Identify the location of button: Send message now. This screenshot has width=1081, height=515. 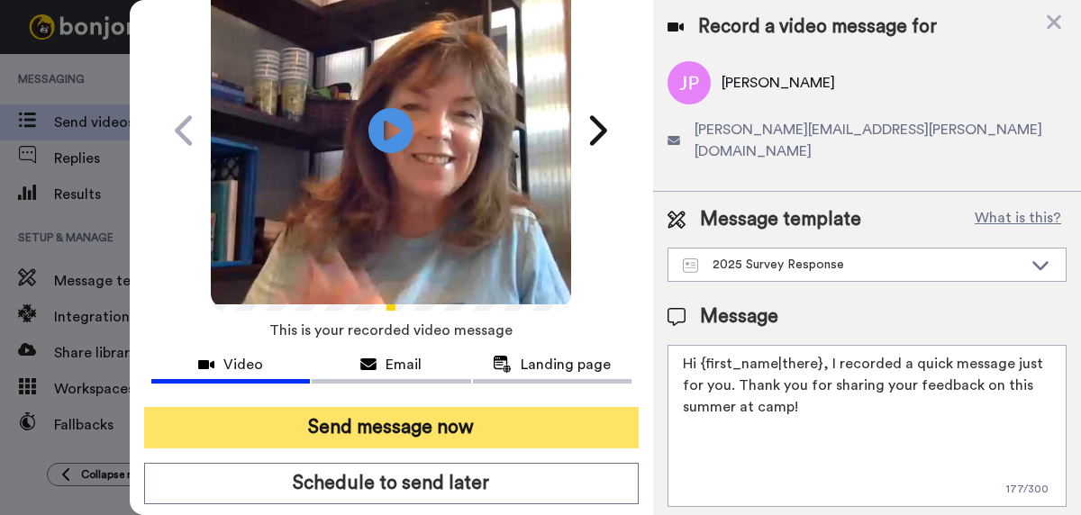
(391, 428).